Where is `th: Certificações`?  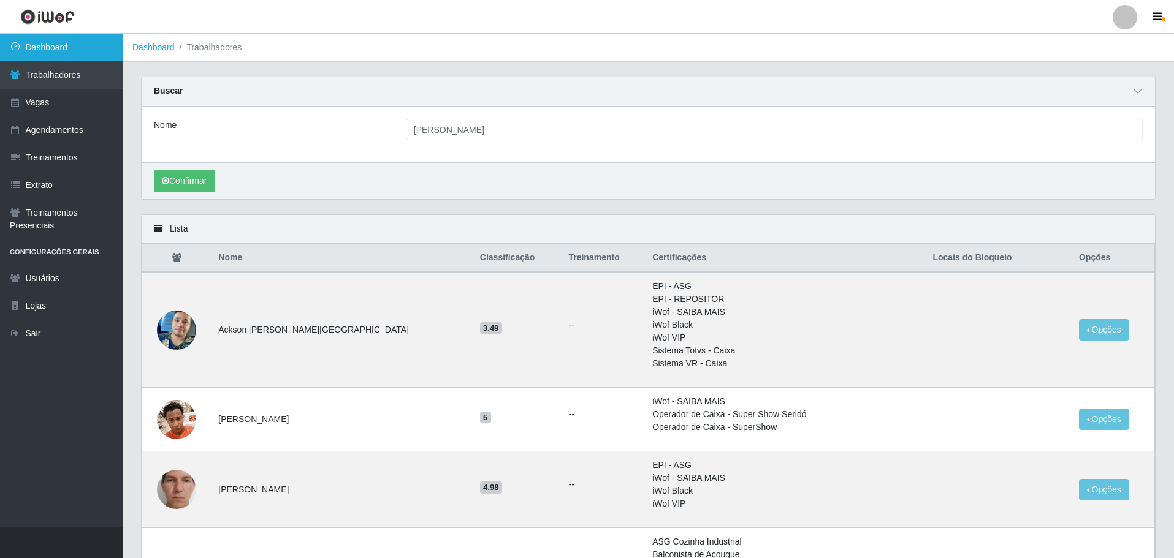 th: Certificações is located at coordinates (784, 258).